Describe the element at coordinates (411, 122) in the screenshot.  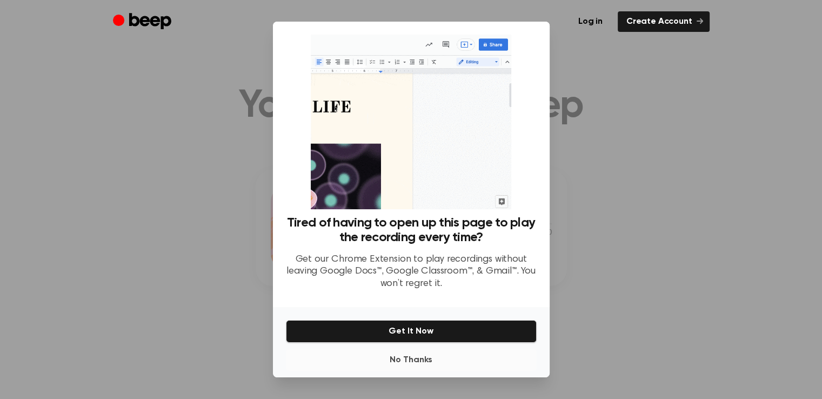
I see `img: Beep extension in action` at that location.